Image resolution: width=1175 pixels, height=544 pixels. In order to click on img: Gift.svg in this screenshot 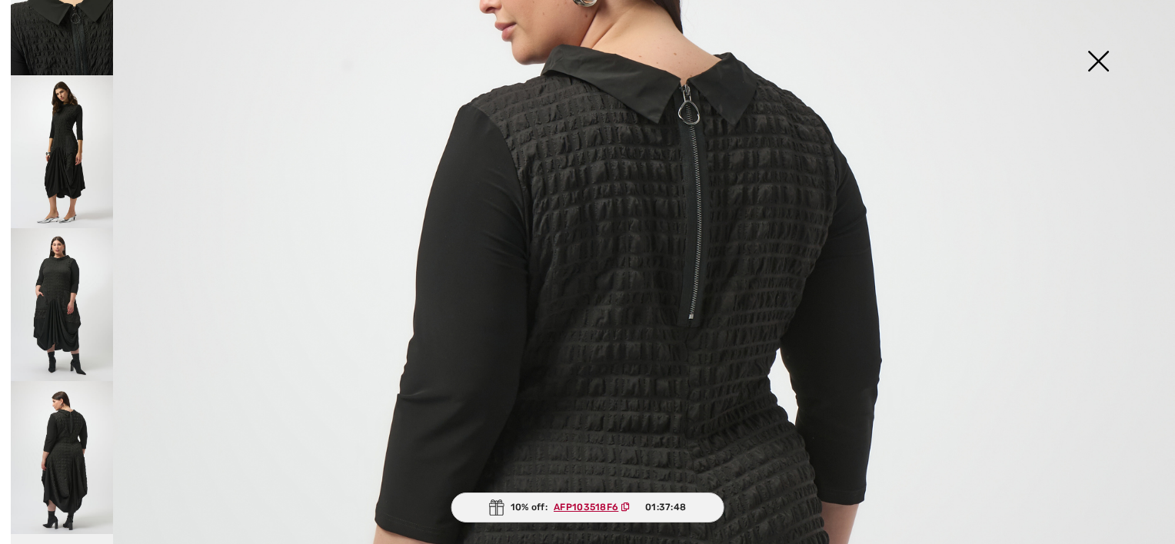, I will do `click(497, 507)`.